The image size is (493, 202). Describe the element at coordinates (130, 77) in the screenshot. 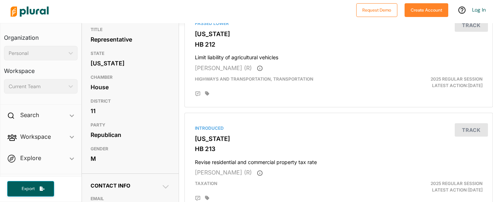

I see `h3: CHAMBER` at that location.